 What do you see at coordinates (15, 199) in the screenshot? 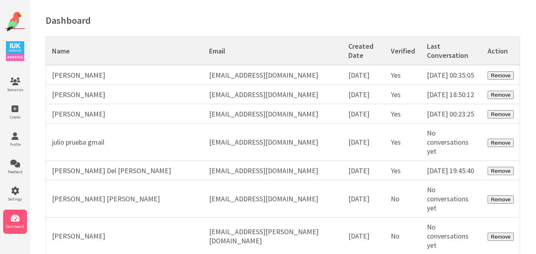
I see `span: Settings` at bounding box center [15, 199].